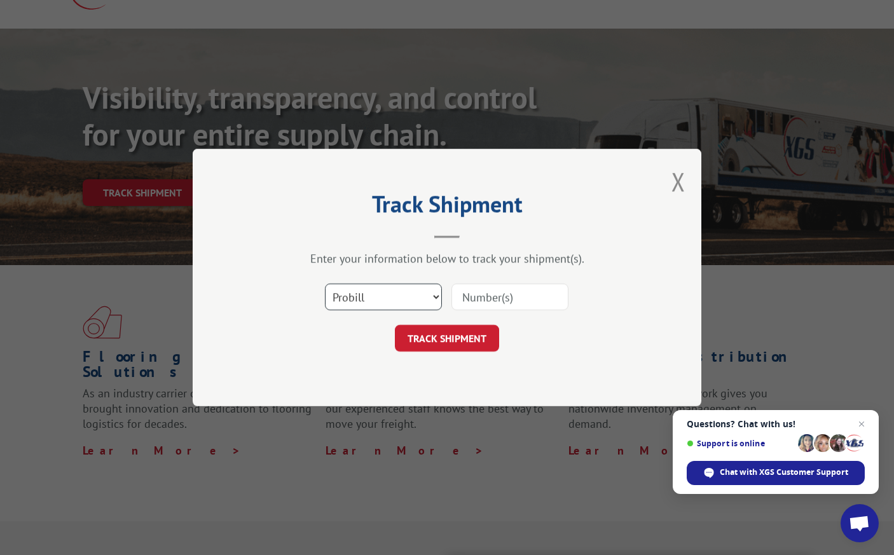 The width and height of the screenshot is (894, 555). What do you see at coordinates (679, 181) in the screenshot?
I see `button: Close modal` at bounding box center [679, 181].